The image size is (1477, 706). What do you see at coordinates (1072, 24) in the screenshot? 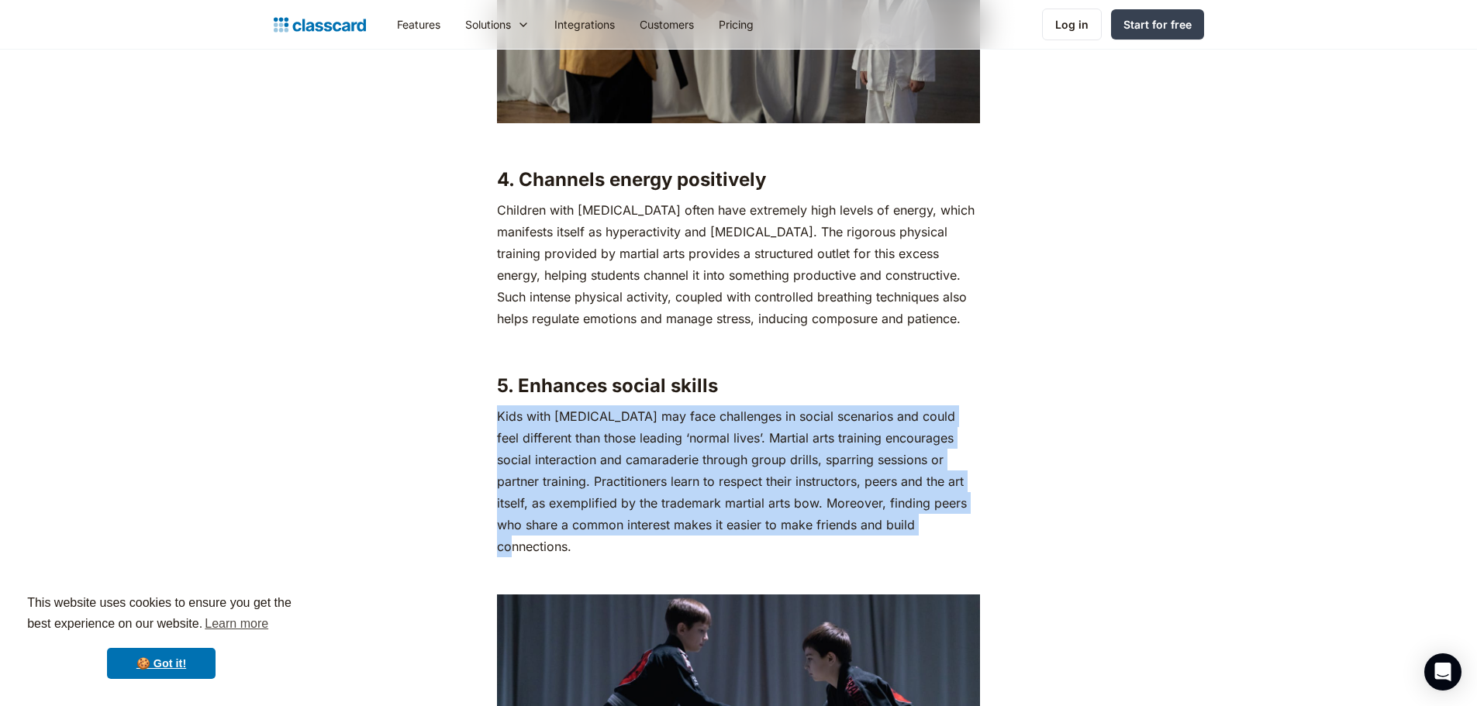
I see `div: Log in` at bounding box center [1072, 24].